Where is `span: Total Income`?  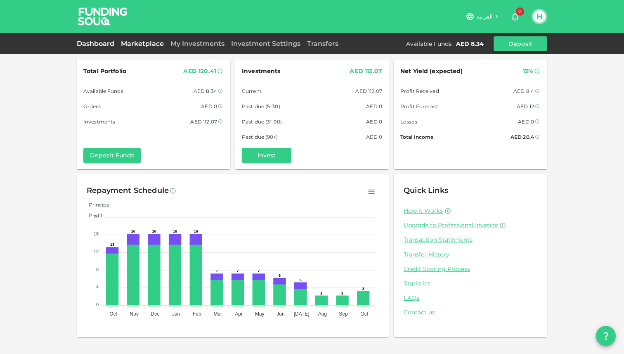
span: Total Income is located at coordinates (417, 137).